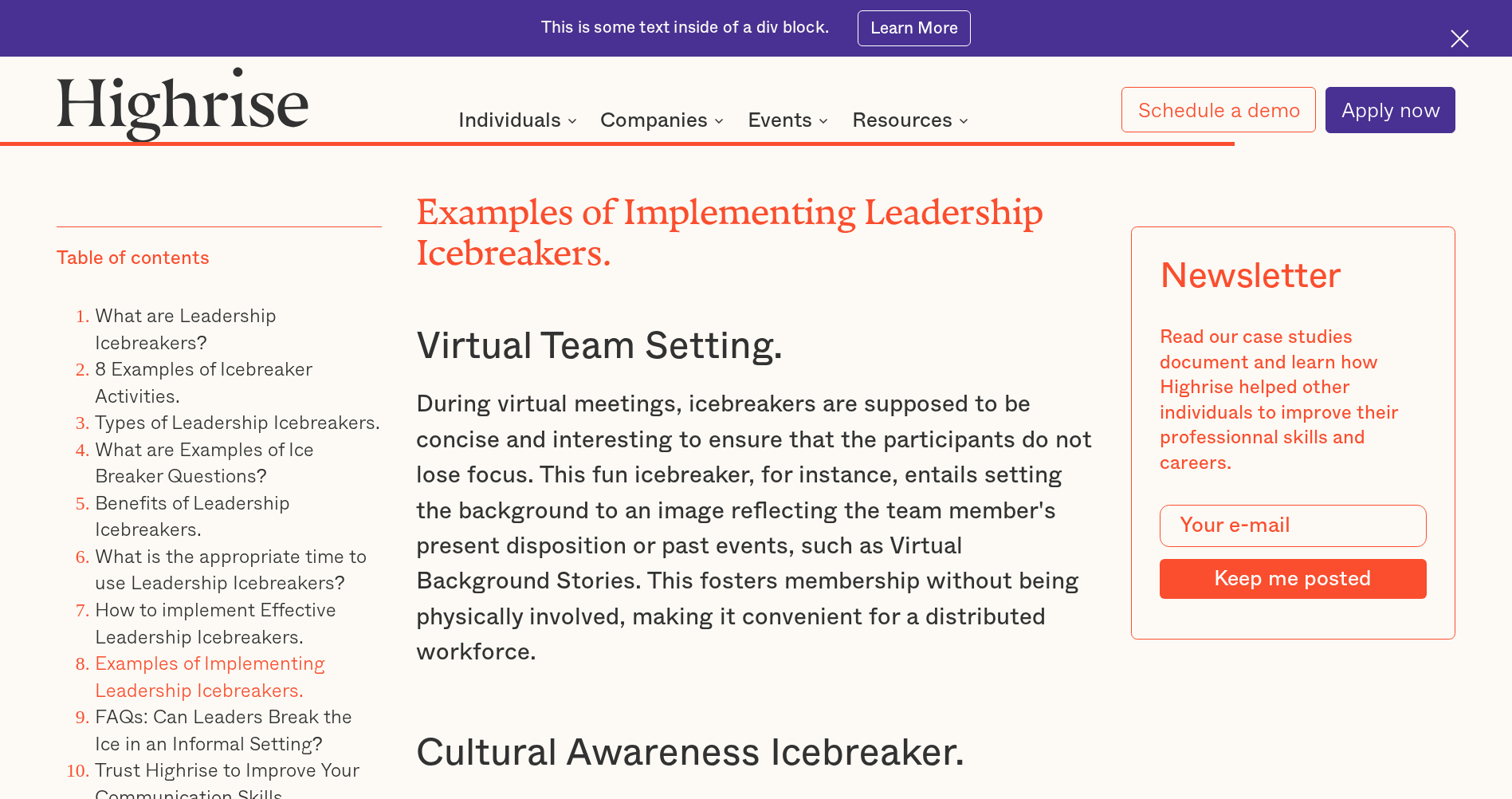 This screenshot has width=1512, height=799. Describe the element at coordinates (756, 223) in the screenshot. I see `h2: Examples of Implementing Leadership Icebreakers.` at that location.